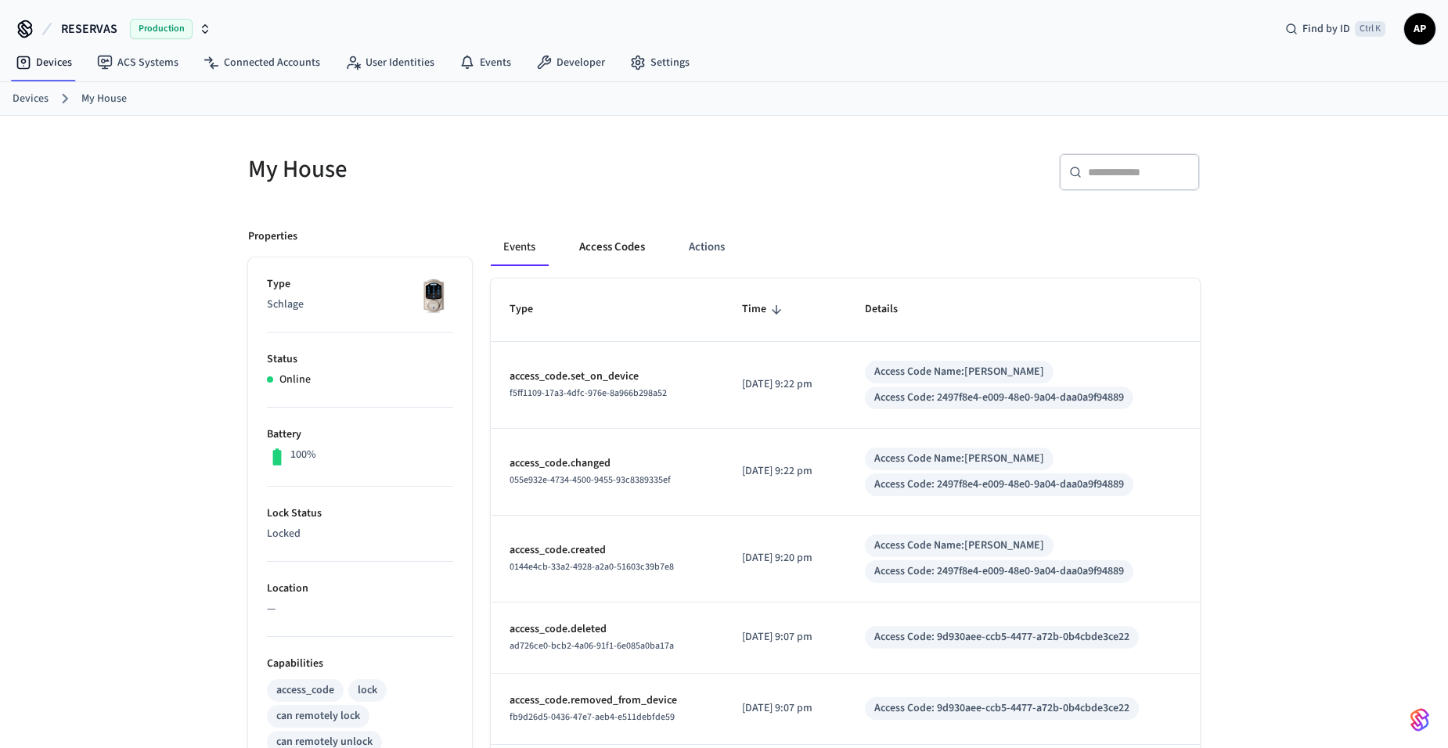 The width and height of the screenshot is (1448, 748). What do you see at coordinates (607, 550) in the screenshot?
I see `p: access_code.created` at bounding box center [607, 550].